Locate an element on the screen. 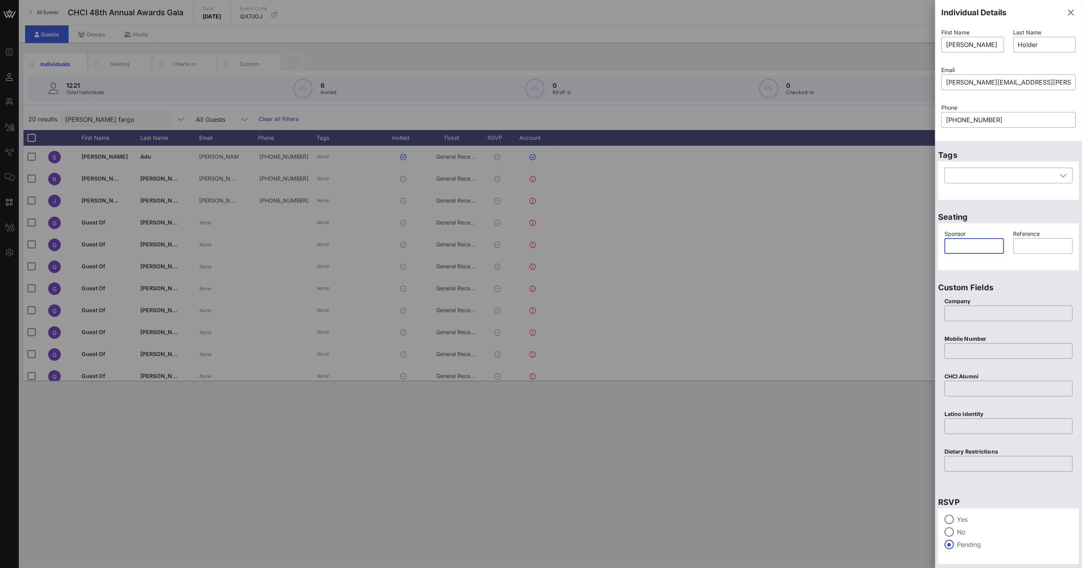 The width and height of the screenshot is (1082, 568). p: Tags is located at coordinates (1008, 155).